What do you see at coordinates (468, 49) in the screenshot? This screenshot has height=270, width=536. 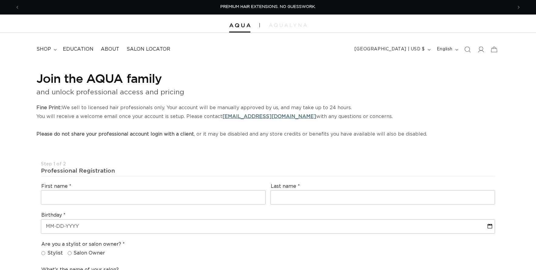 I see `summary: Search` at bounding box center [468, 49].